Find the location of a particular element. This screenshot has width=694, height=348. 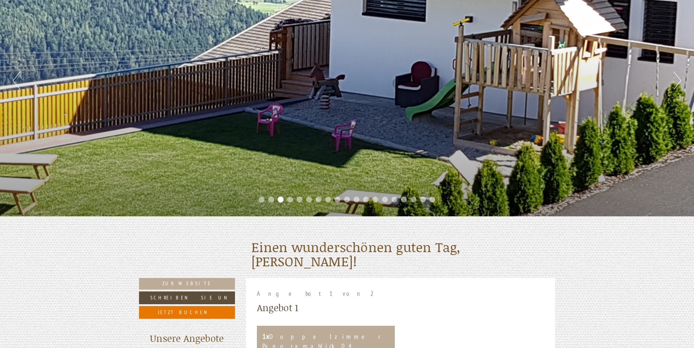

a: Schreiben Sie uns is located at coordinates (187, 298).